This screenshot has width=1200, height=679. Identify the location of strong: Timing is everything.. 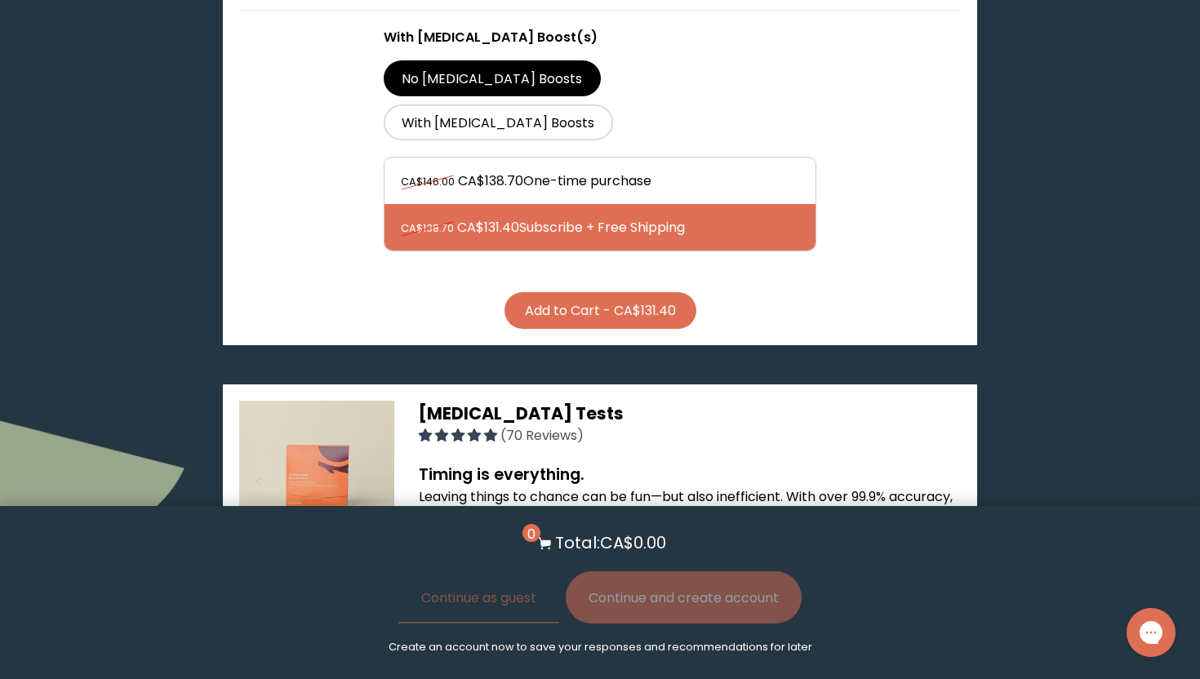
(501, 474).